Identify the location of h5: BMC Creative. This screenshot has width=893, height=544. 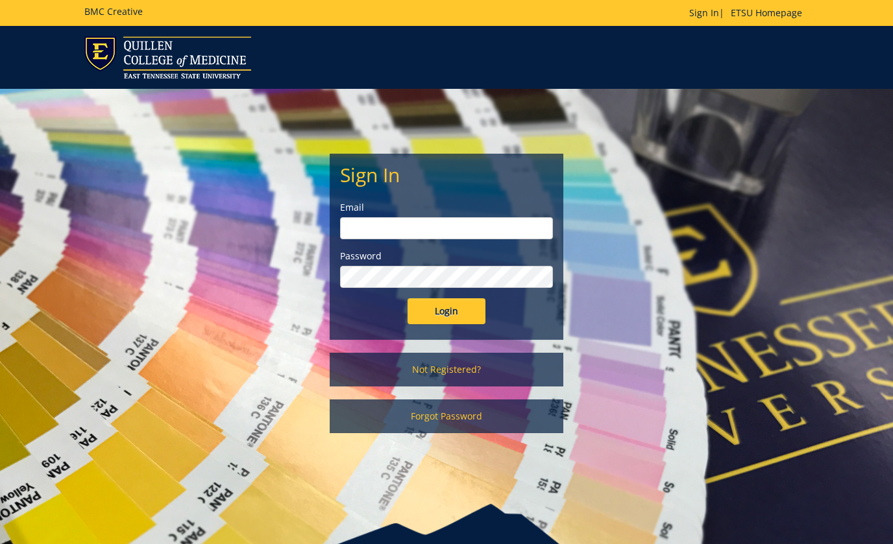
(114, 11).